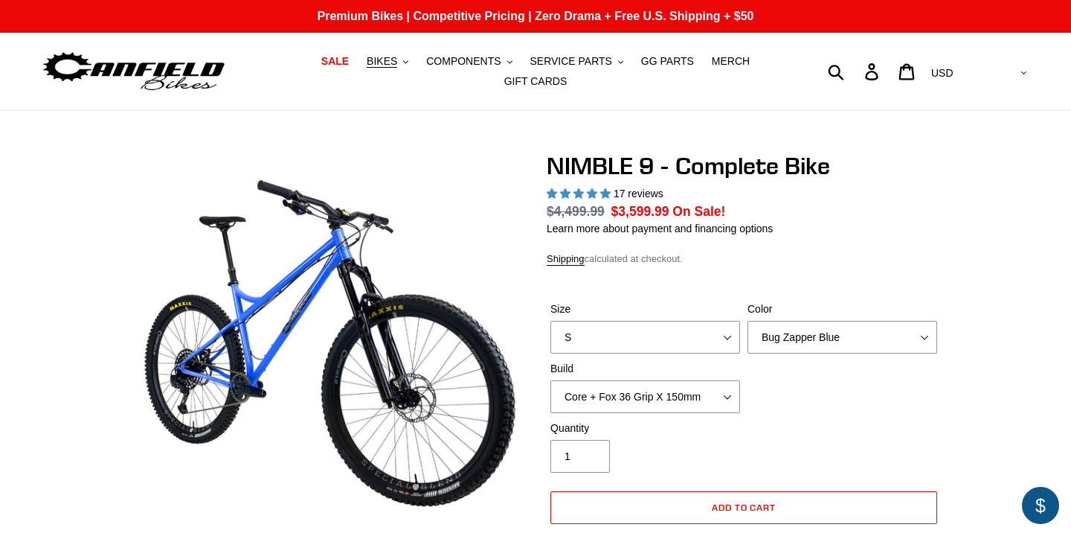  Describe the element at coordinates (667, 61) in the screenshot. I see `span: GG PARTS` at that location.